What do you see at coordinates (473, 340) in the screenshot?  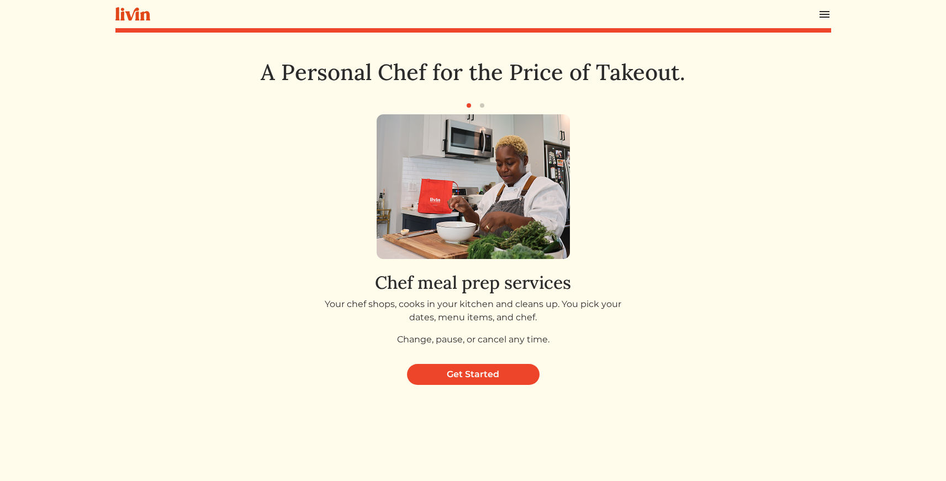 I see `p: Change, pause, or cancel any time.` at bounding box center [473, 340].